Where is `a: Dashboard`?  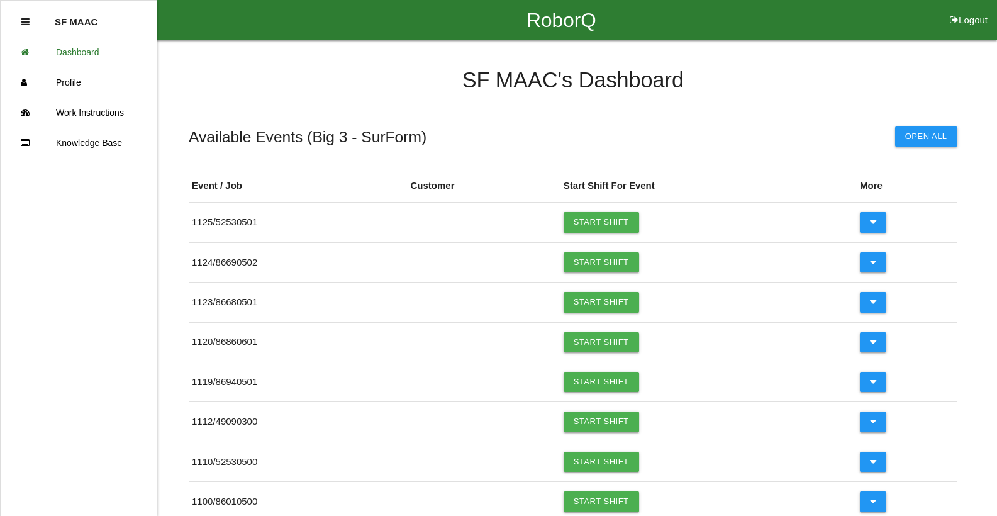
a: Dashboard is located at coordinates (79, 52).